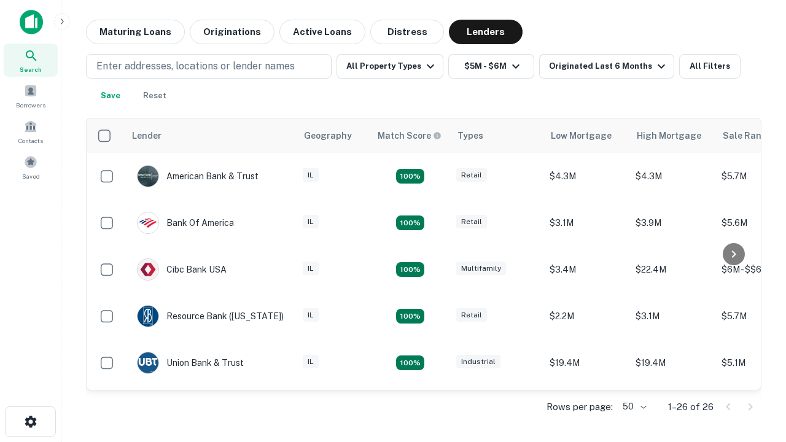 This screenshot has height=442, width=786. I want to click on img: capitalize-icon.png, so click(31, 22).